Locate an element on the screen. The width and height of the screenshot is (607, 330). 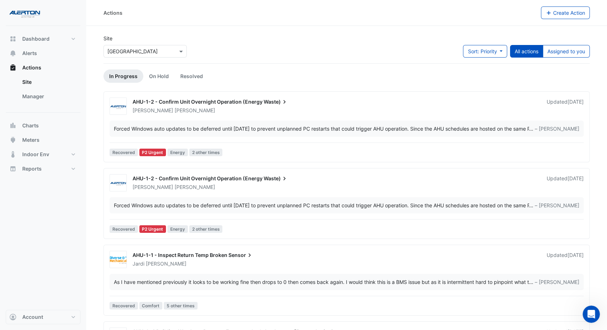
span: Account is located at coordinates (33, 317).